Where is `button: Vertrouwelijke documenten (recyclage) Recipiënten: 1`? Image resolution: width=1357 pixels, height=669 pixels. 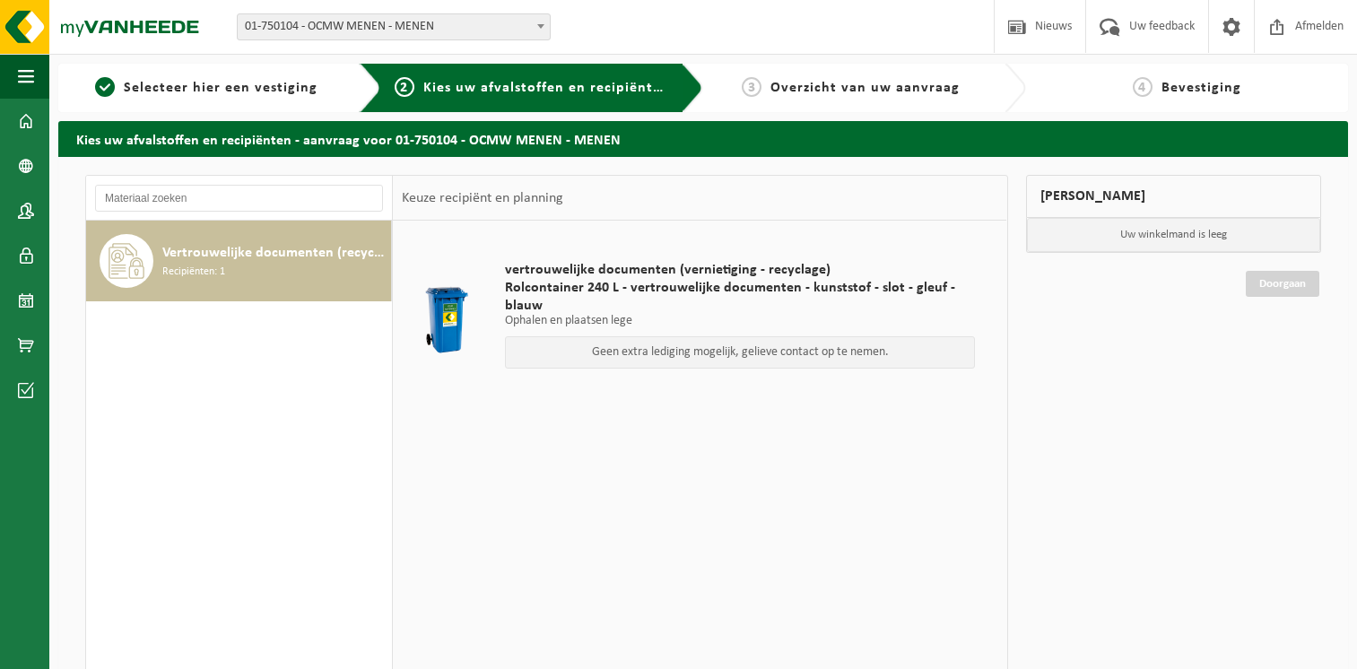 button: Vertrouwelijke documenten (recyclage) Recipiënten: 1 is located at coordinates (239, 261).